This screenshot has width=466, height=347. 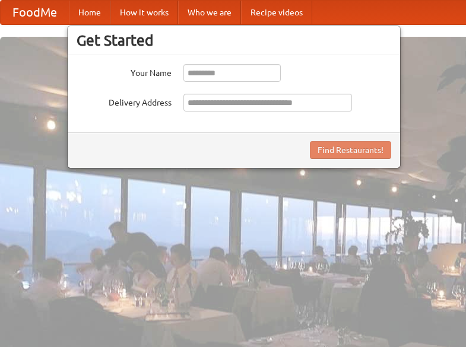 What do you see at coordinates (34, 12) in the screenshot?
I see `a: FoodMe` at bounding box center [34, 12].